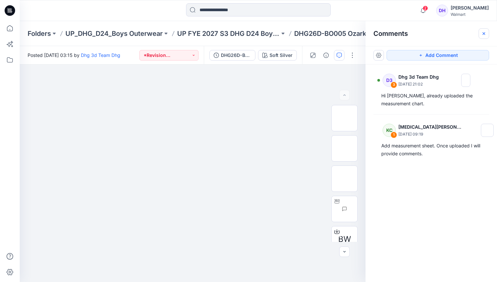  What do you see at coordinates (391, 34) in the screenshot?
I see `h2: Comments` at bounding box center [391, 34].